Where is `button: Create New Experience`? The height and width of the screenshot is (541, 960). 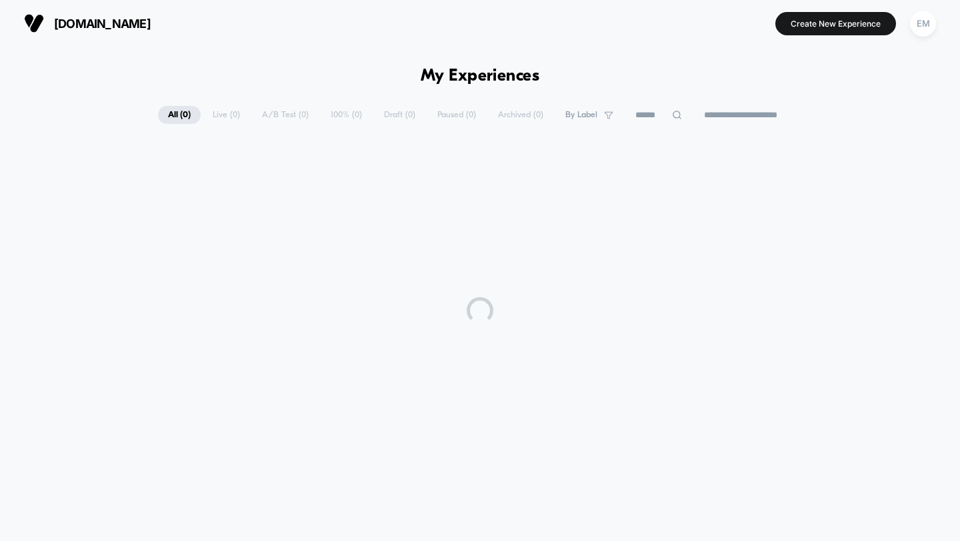
button: Create New Experience is located at coordinates (835, 23).